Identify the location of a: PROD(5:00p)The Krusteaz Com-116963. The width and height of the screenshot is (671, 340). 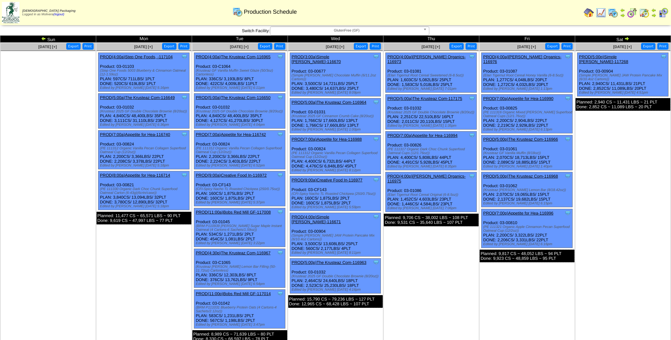
(329, 262).